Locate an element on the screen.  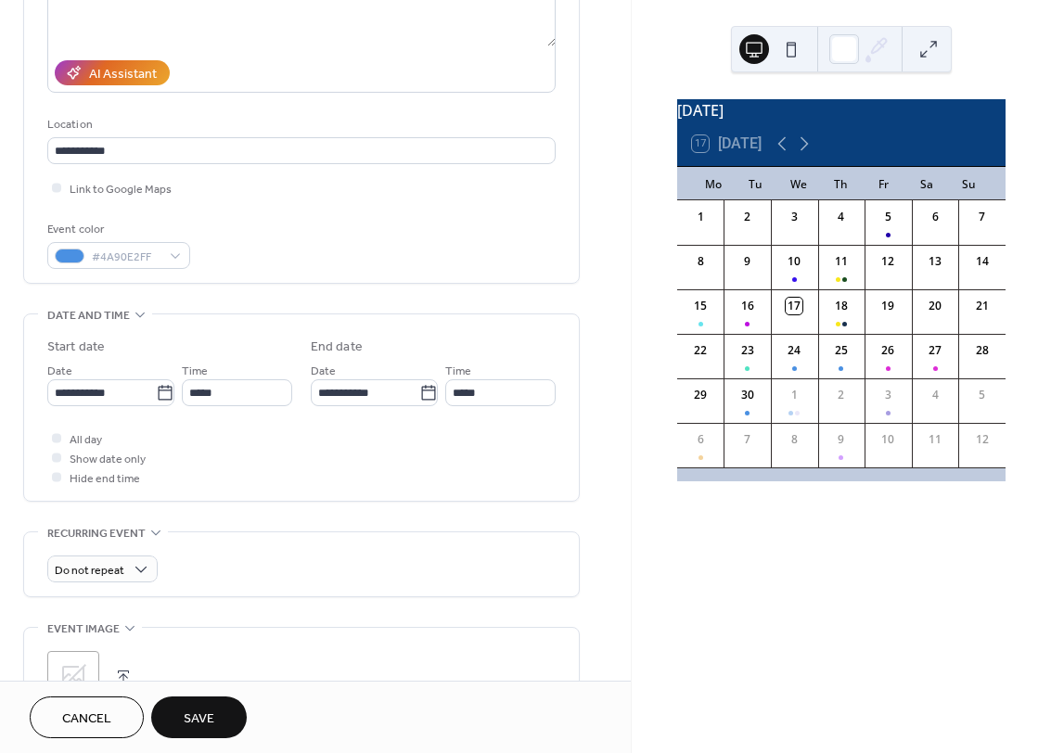
div: 21 is located at coordinates (982, 306).